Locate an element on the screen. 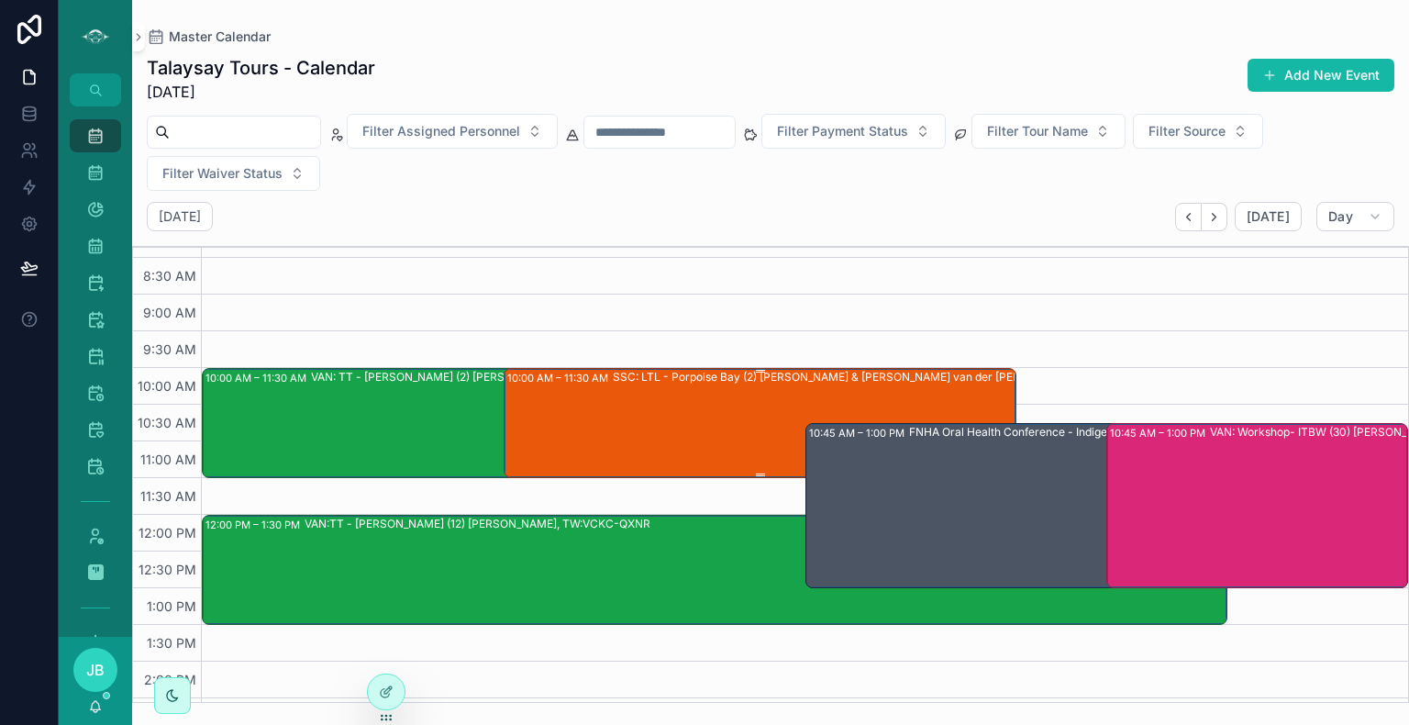  span: 12:30 PM is located at coordinates (167, 569).